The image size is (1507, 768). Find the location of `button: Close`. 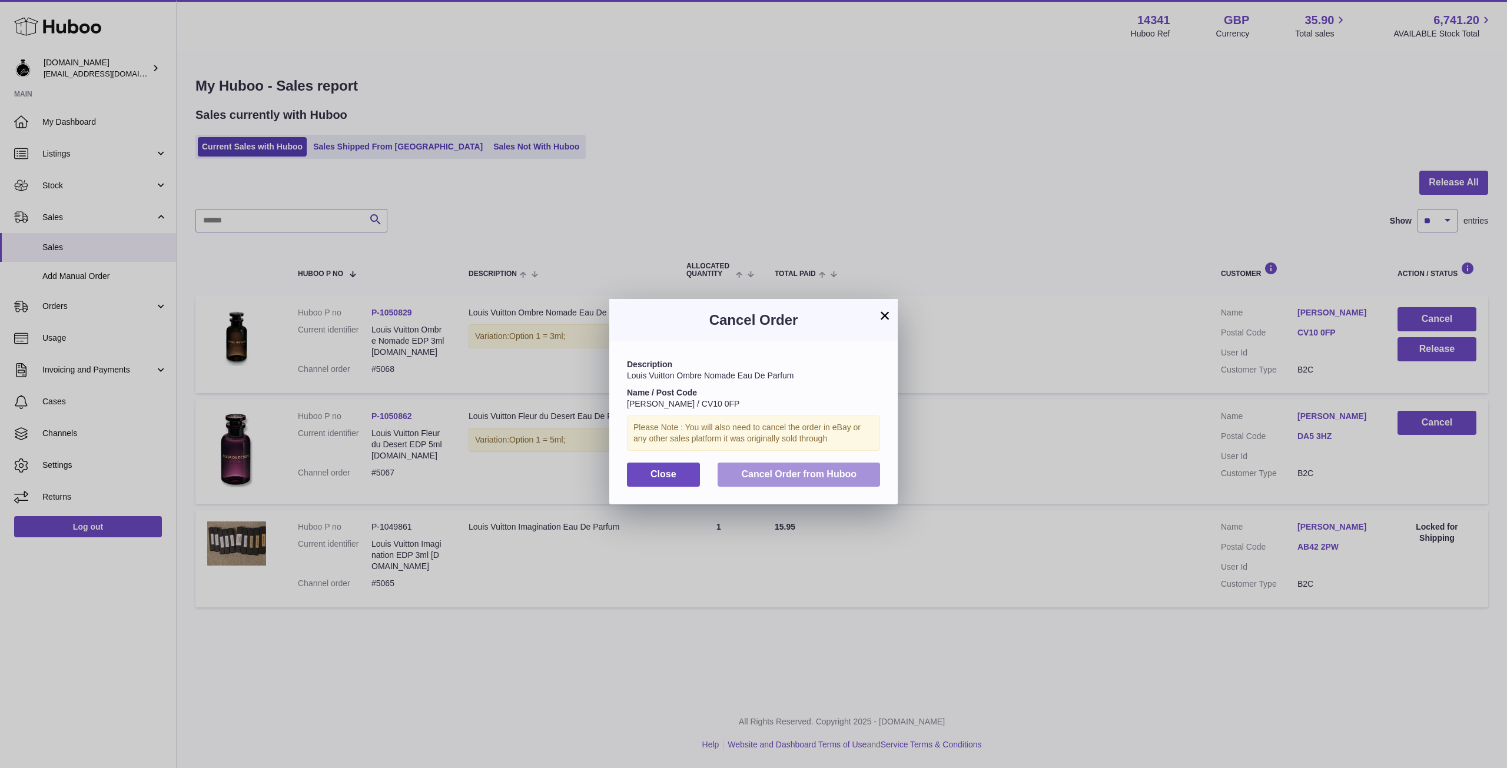

button: Close is located at coordinates (663, 474).